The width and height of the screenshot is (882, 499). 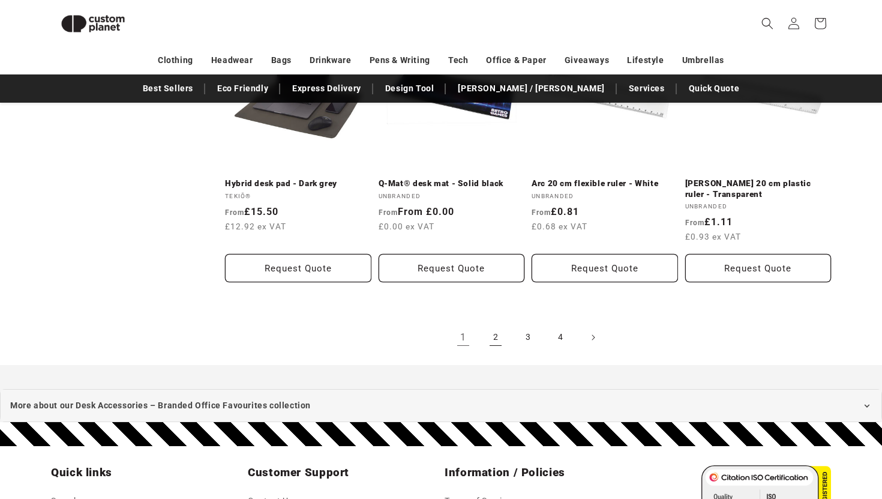 I want to click on a: Headwear, so click(x=232, y=60).